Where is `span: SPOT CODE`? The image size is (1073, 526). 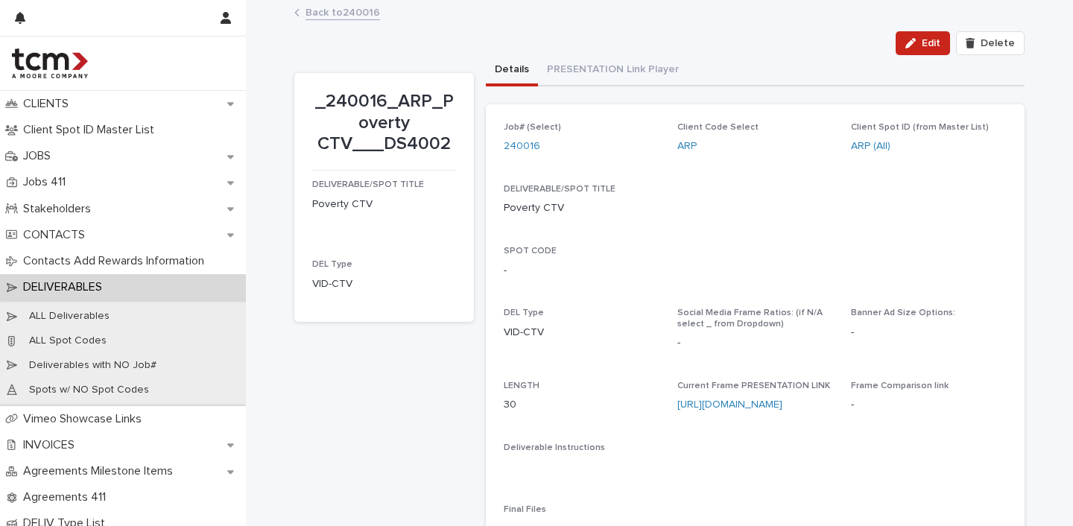
span: SPOT CODE is located at coordinates (530, 251).